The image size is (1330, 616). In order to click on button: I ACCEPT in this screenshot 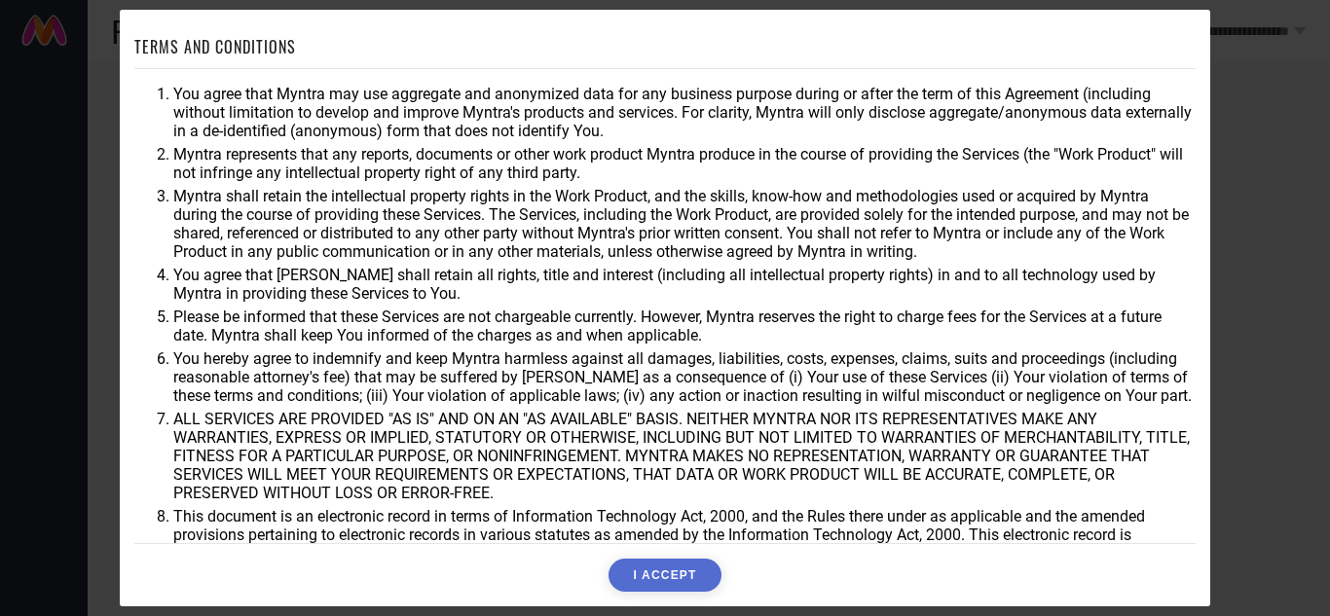, I will do `click(664, 576)`.